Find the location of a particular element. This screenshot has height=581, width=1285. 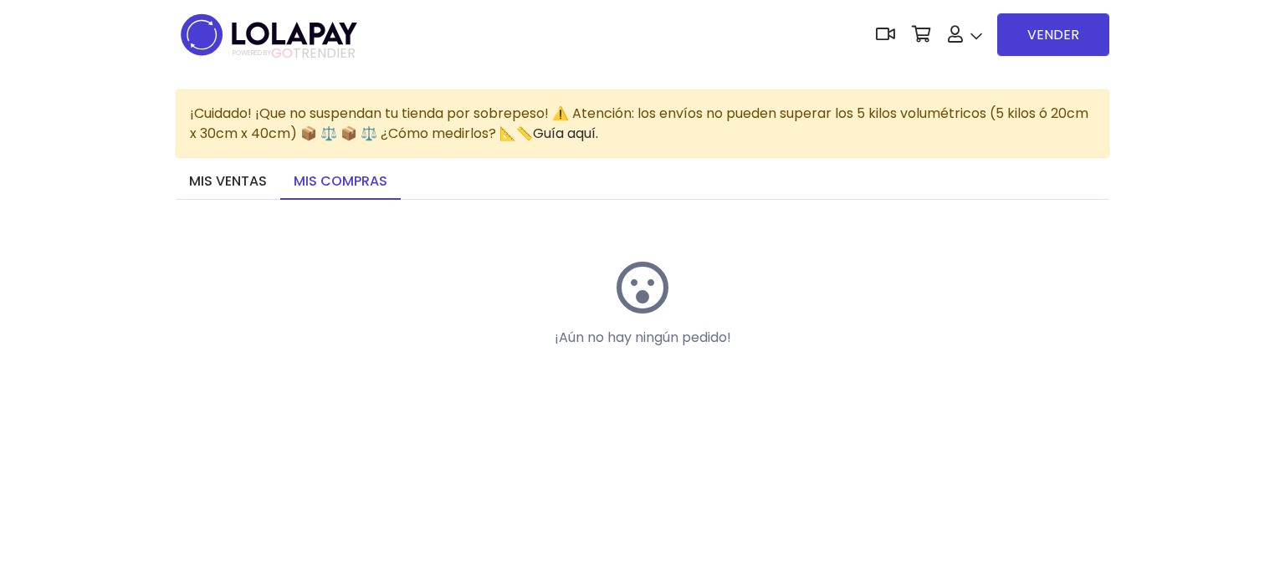

span: TRENDIER is located at coordinates (294, 54).